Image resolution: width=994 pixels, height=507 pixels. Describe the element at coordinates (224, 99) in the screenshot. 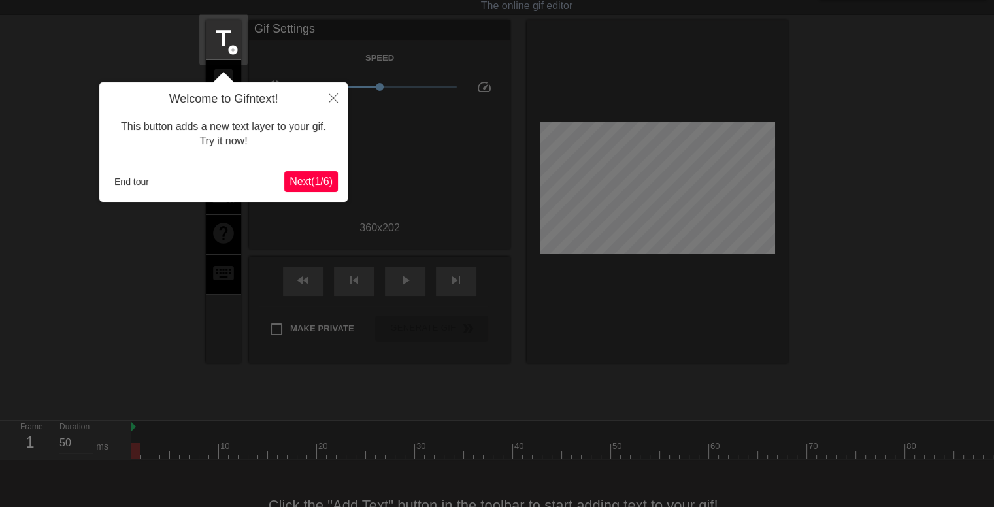

I see `h4: Welcome to Gifntext!` at that location.